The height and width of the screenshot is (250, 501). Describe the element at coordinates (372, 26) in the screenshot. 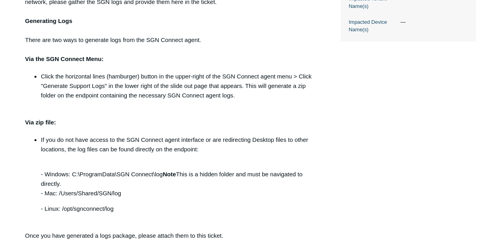

I see `dt: Impacted Device Name(s)` at that location.